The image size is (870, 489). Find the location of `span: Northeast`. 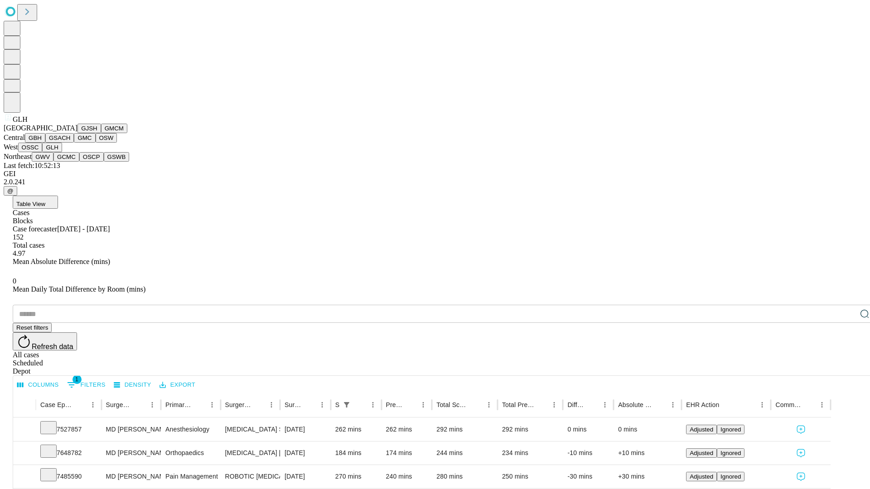

span: Northeast is located at coordinates (18, 156).